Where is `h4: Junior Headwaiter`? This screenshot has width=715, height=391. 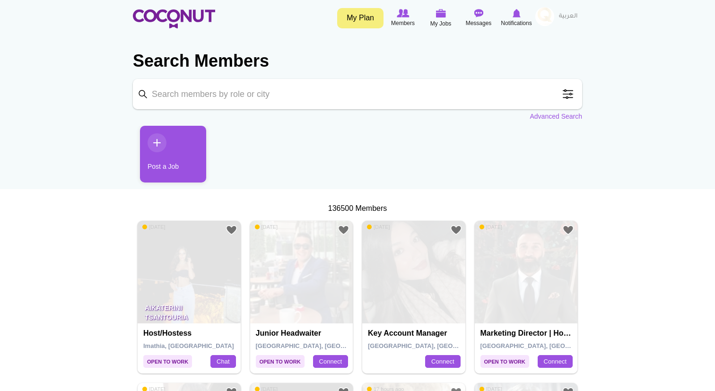
h4: Junior Headwaiter is located at coordinates (303, 334).